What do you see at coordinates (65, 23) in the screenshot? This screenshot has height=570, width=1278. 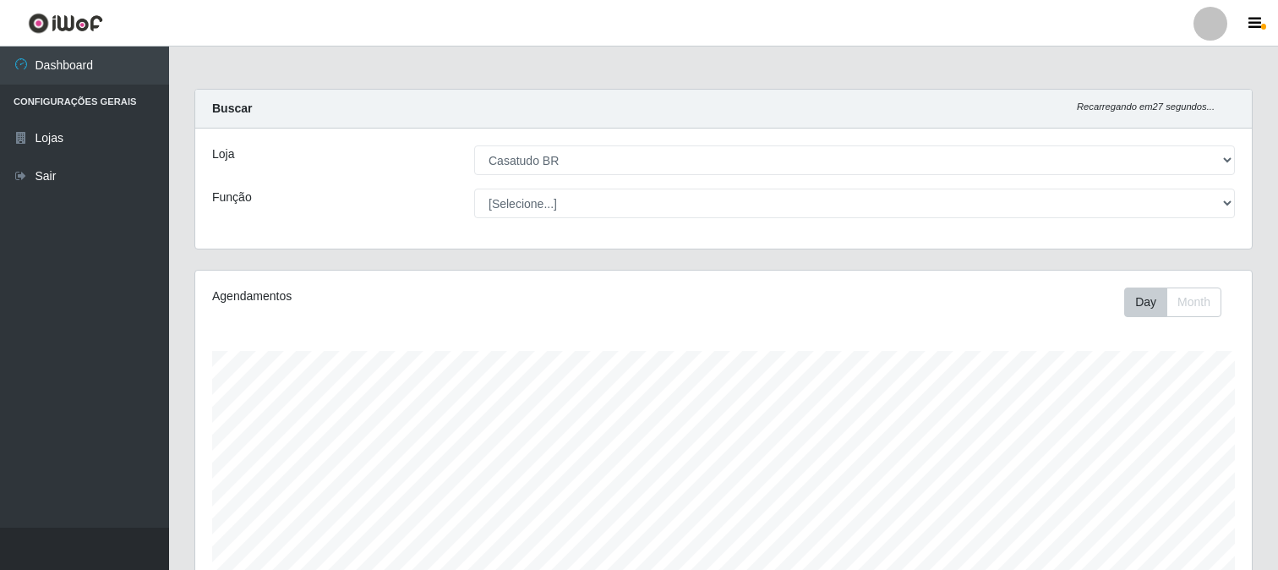 I see `img: CoreUI Logo` at bounding box center [65, 23].